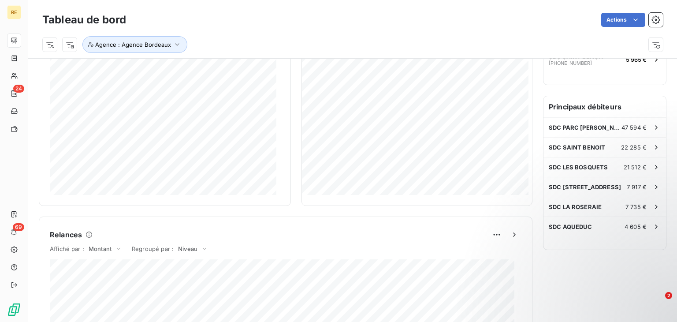 The image size is (677, 322). Describe the element at coordinates (135, 45) in the screenshot. I see `button: Agence : Agence Bordeaux` at that location.